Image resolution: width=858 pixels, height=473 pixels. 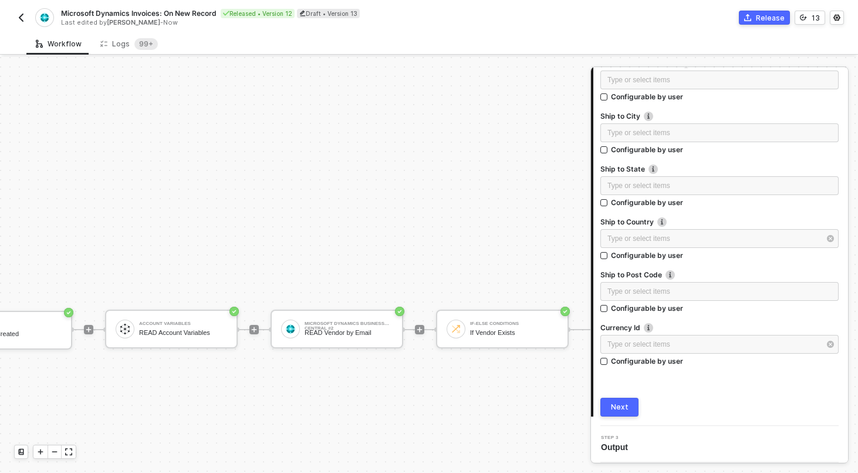 I want to click on div: Draft • Version 13, so click(x=328, y=14).